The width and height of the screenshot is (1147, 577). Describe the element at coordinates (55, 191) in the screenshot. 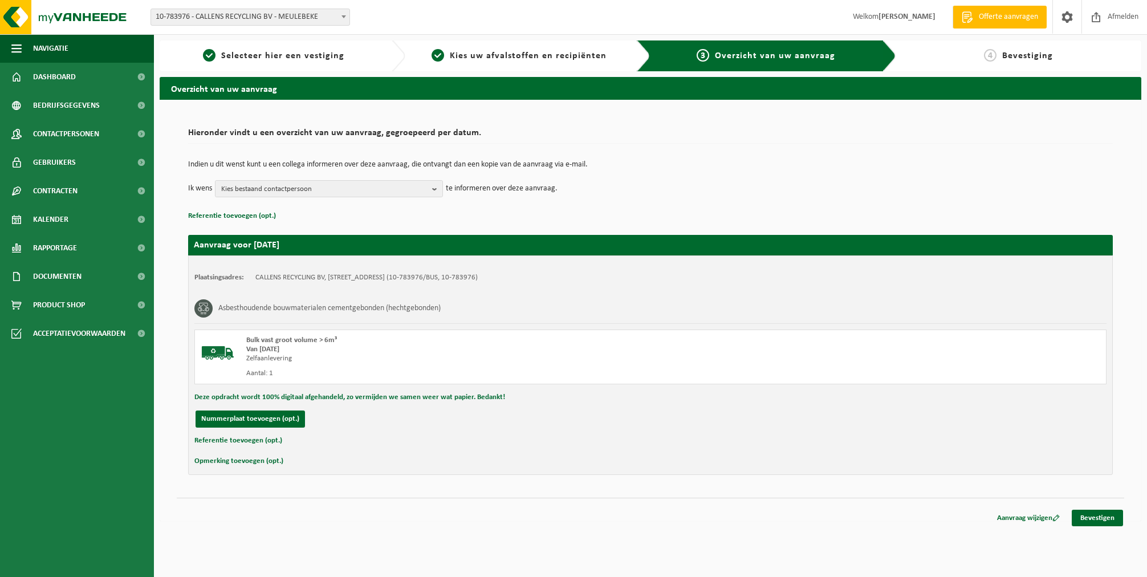

I see `span: Contracten` at that location.